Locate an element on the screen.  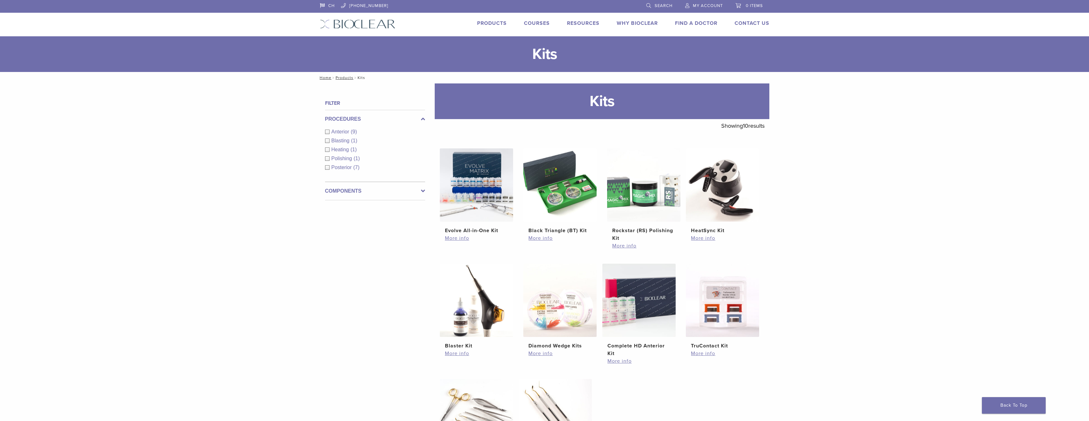
h2: Black Triangle (BT) Kit is located at coordinates (560, 231).